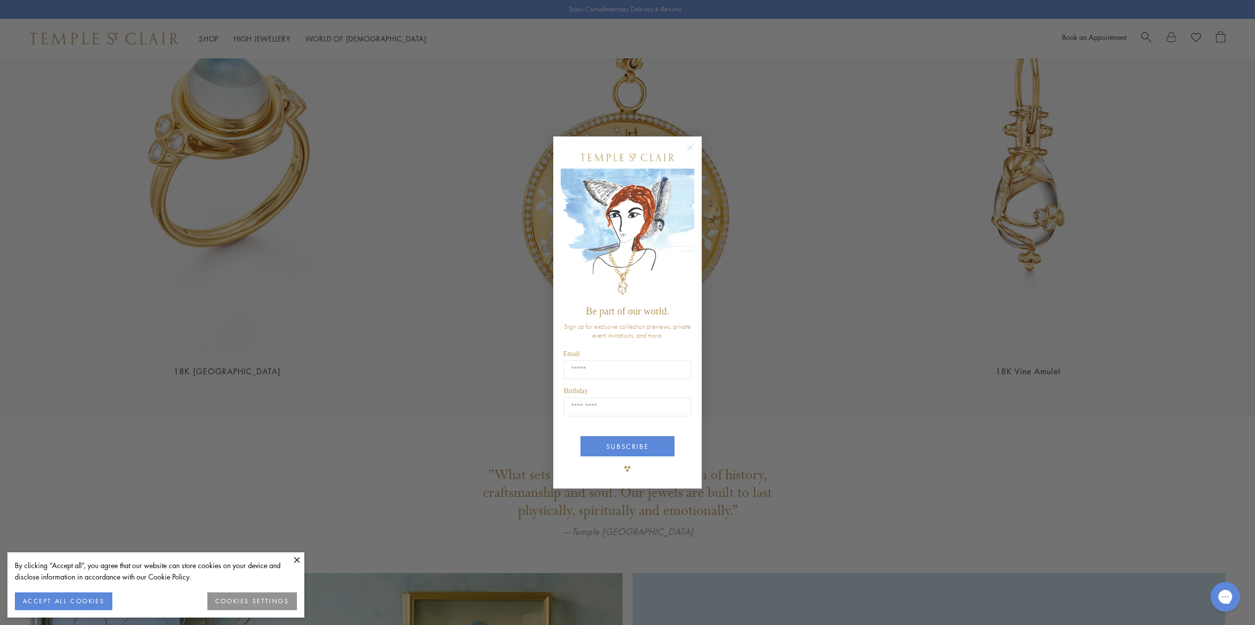 This screenshot has width=1255, height=625. I want to click on span: Birthday, so click(575, 391).